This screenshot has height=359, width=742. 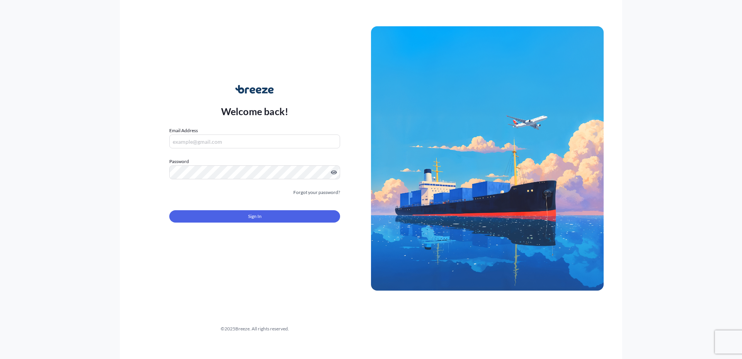 I want to click on input: example@gmail.com, so click(x=255, y=142).